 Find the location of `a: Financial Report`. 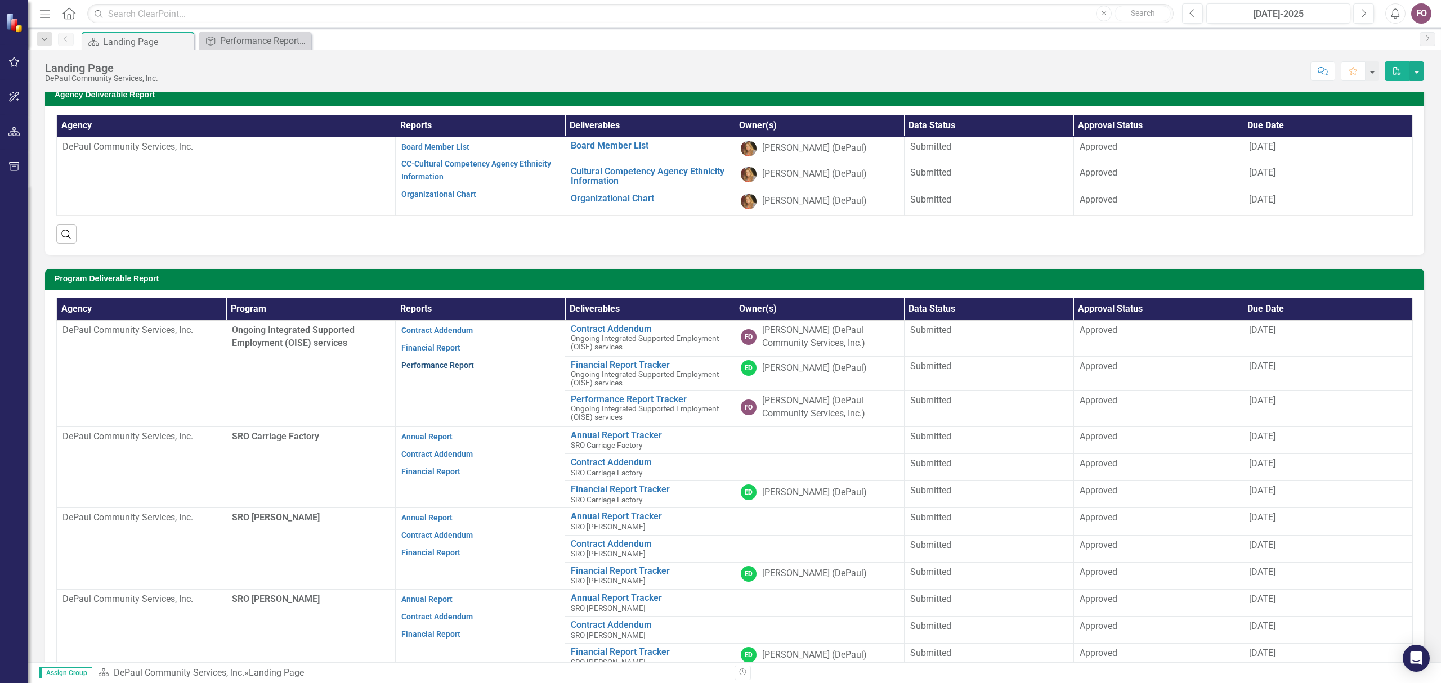

a: Financial Report is located at coordinates (431, 634).